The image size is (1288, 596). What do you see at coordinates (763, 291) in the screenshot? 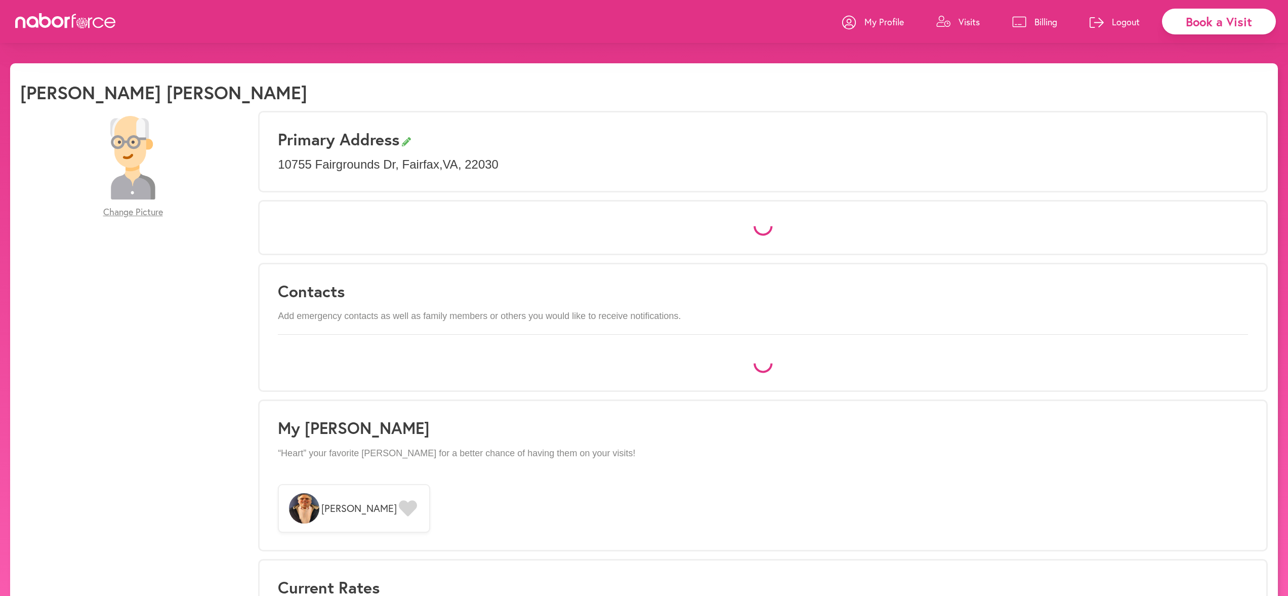
I see `h3: Contacts` at bounding box center [763, 291].